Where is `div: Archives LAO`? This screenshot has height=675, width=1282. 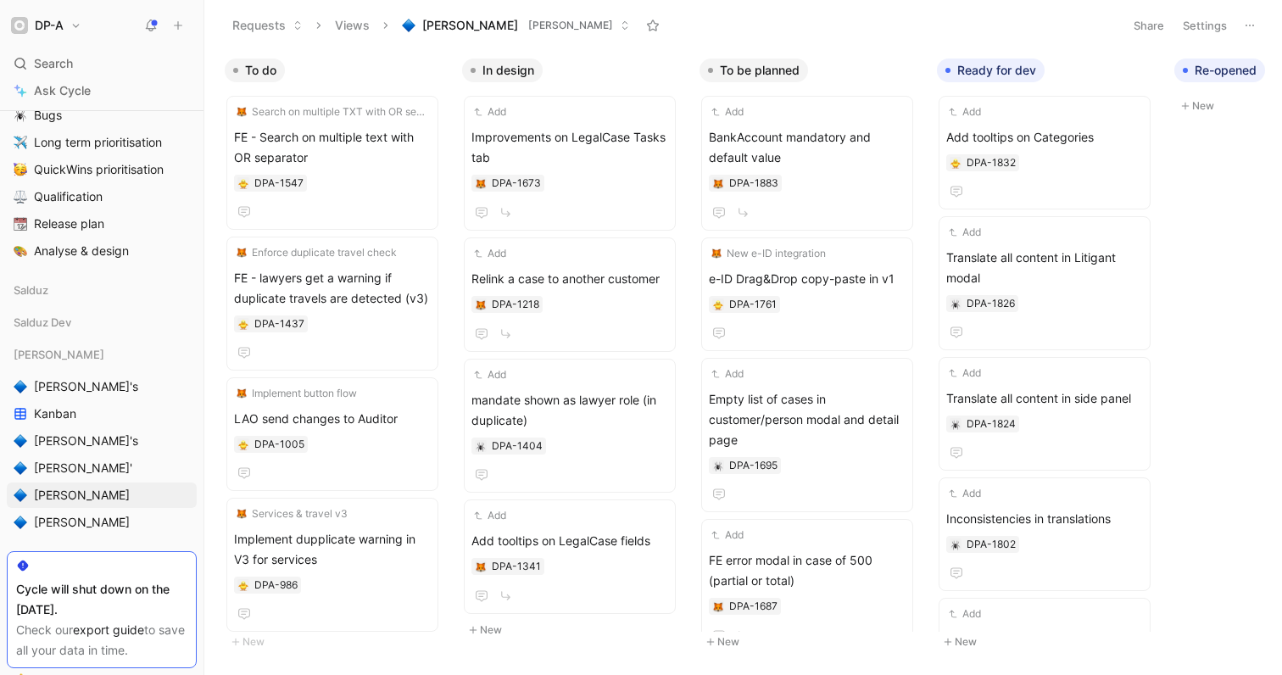
div: Archives LAO is located at coordinates (102, 561).